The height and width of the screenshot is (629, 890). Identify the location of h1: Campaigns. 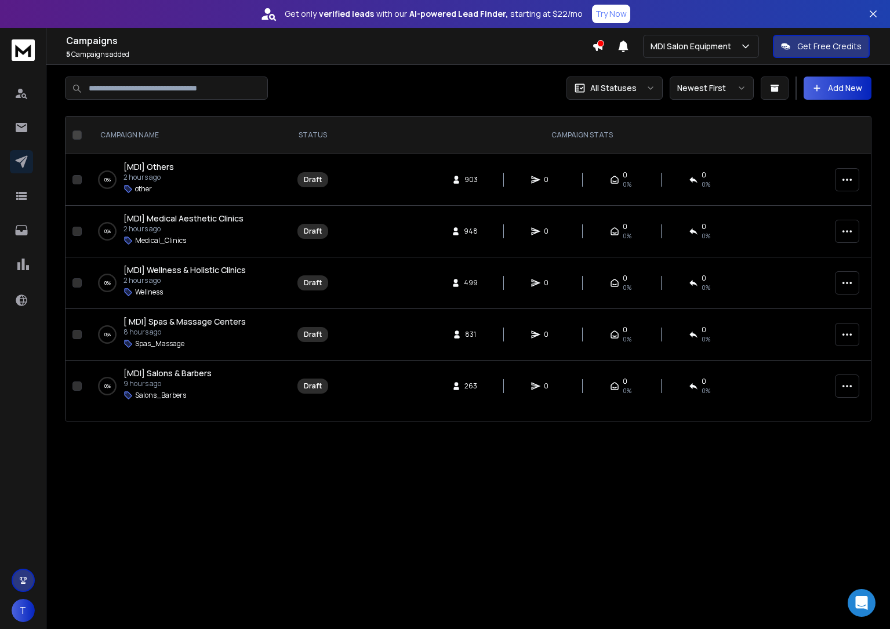
(329, 41).